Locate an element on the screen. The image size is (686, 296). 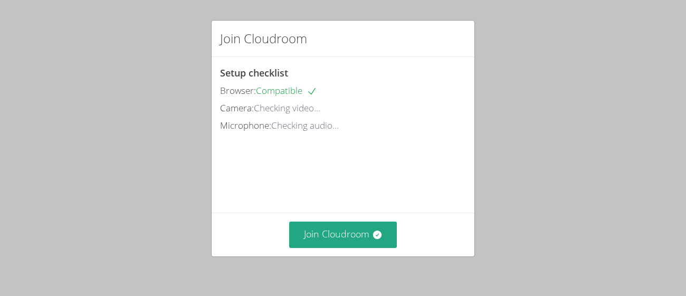
button: Join Cloudroom is located at coordinates (343, 234).